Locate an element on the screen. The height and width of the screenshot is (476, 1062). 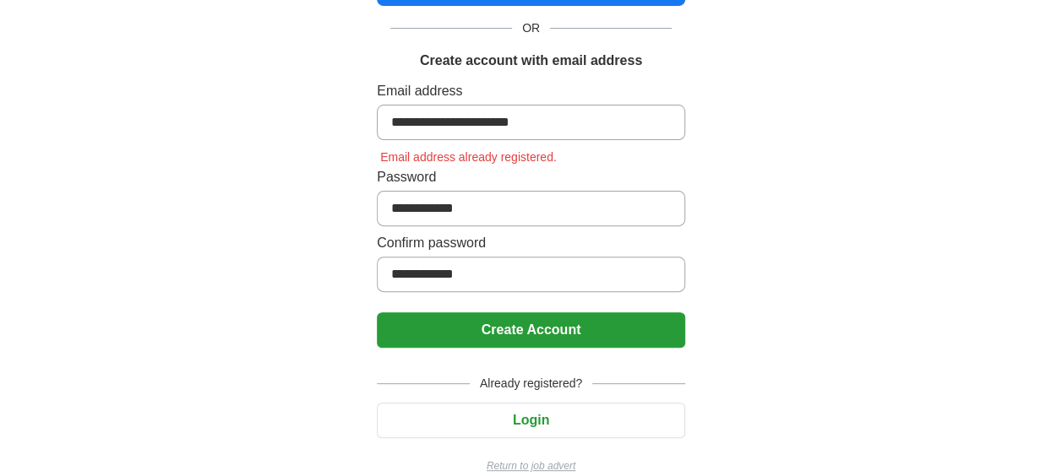
label: Email address is located at coordinates (530, 91).